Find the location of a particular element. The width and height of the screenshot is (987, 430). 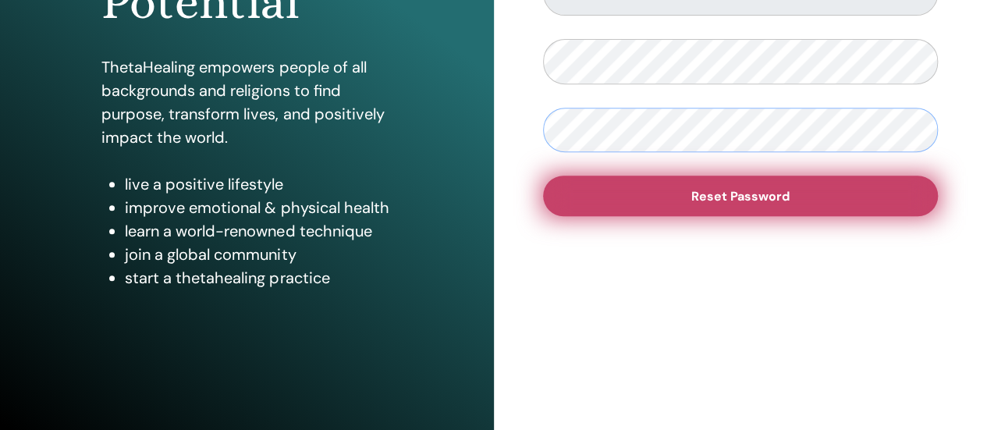

li: start a thetahealing practice is located at coordinates (258, 278).